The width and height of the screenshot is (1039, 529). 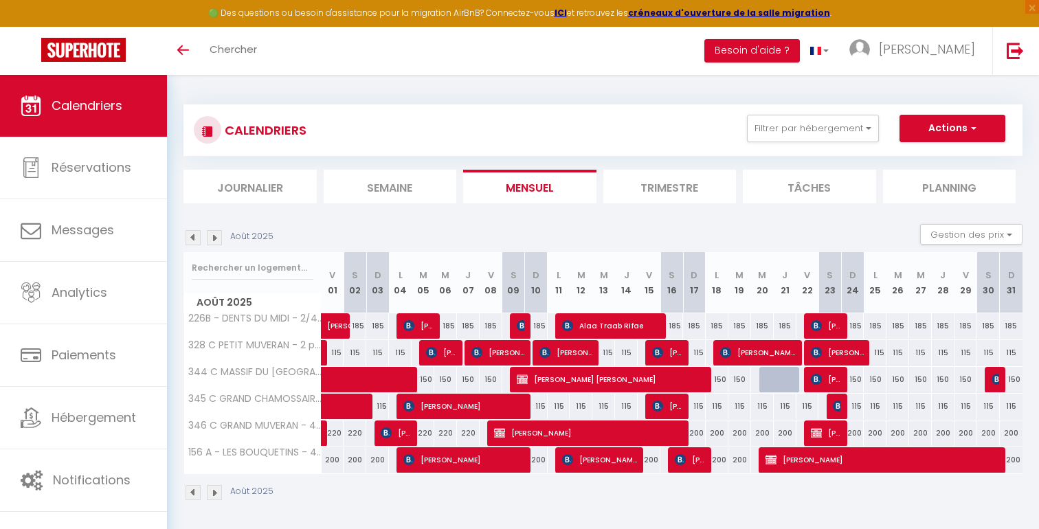 I want to click on span: Calendriers, so click(x=87, y=105).